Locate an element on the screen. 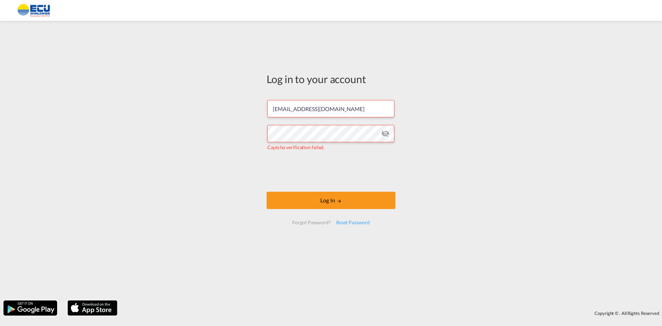 Image resolution: width=662 pixels, height=326 pixels. img: apple.png is located at coordinates (92, 308).